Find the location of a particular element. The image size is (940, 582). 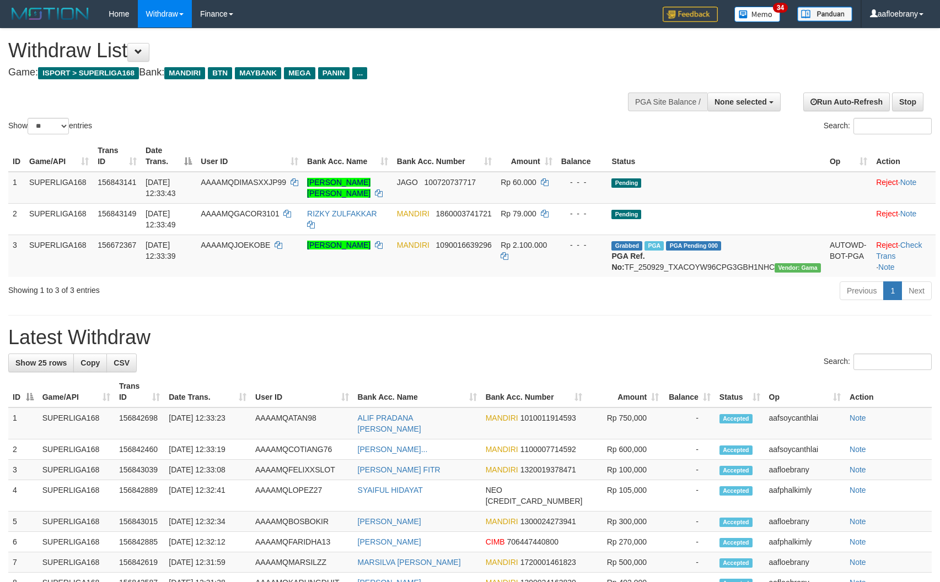

label: Search: is located at coordinates (877, 362).